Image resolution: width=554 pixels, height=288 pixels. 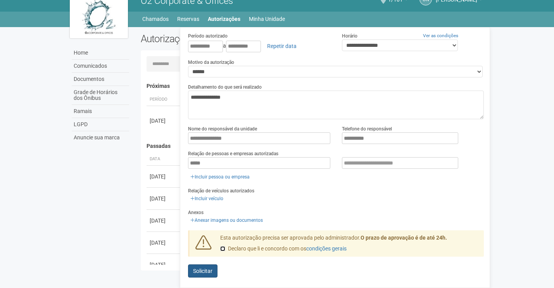 What do you see at coordinates (100, 95) in the screenshot?
I see `a: Grade de Horários dos Ônibus` at bounding box center [100, 95].